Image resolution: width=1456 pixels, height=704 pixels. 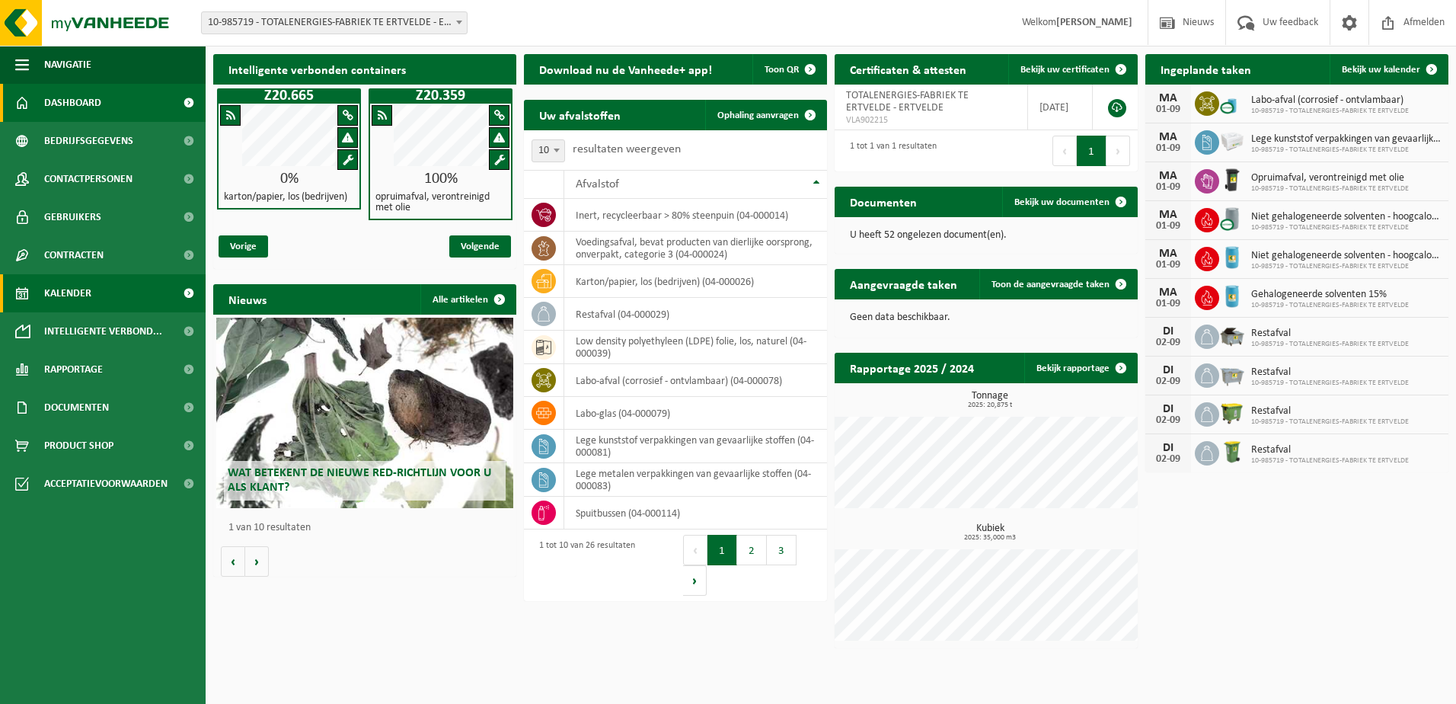 What do you see at coordinates (233, 561) in the screenshot?
I see `button: Vorige` at bounding box center [233, 561].